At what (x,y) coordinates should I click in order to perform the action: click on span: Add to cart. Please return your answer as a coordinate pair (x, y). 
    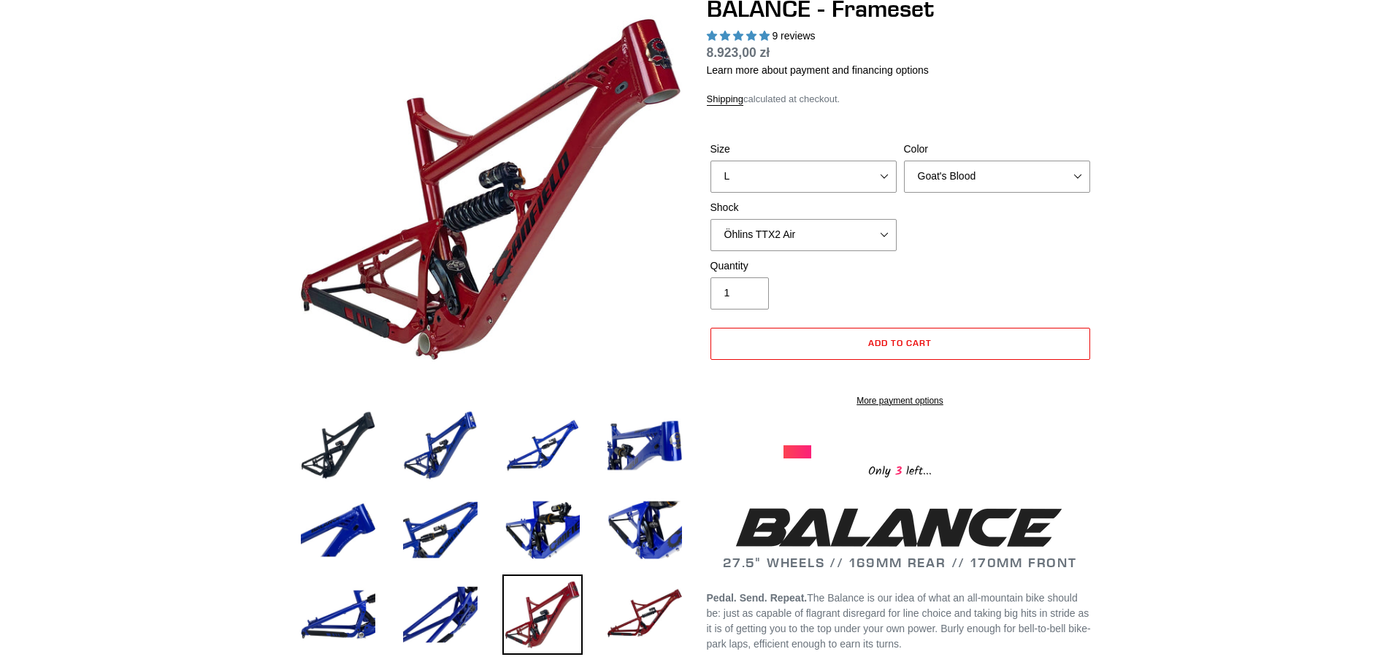
    Looking at the image, I should click on (900, 343).